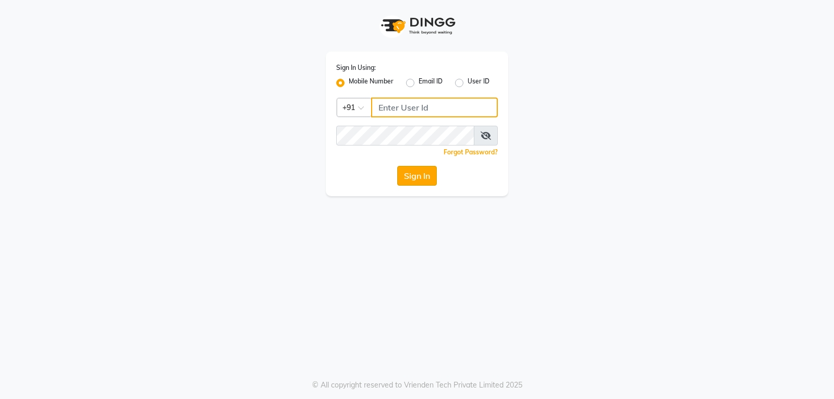  What do you see at coordinates (431, 83) in the screenshot?
I see `label: Email ID` at bounding box center [431, 83].